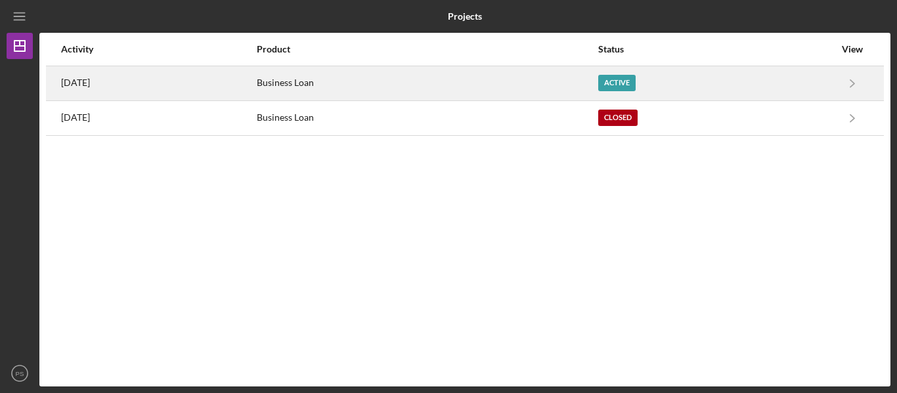 The height and width of the screenshot is (393, 897). I want to click on div: Closed, so click(618, 118).